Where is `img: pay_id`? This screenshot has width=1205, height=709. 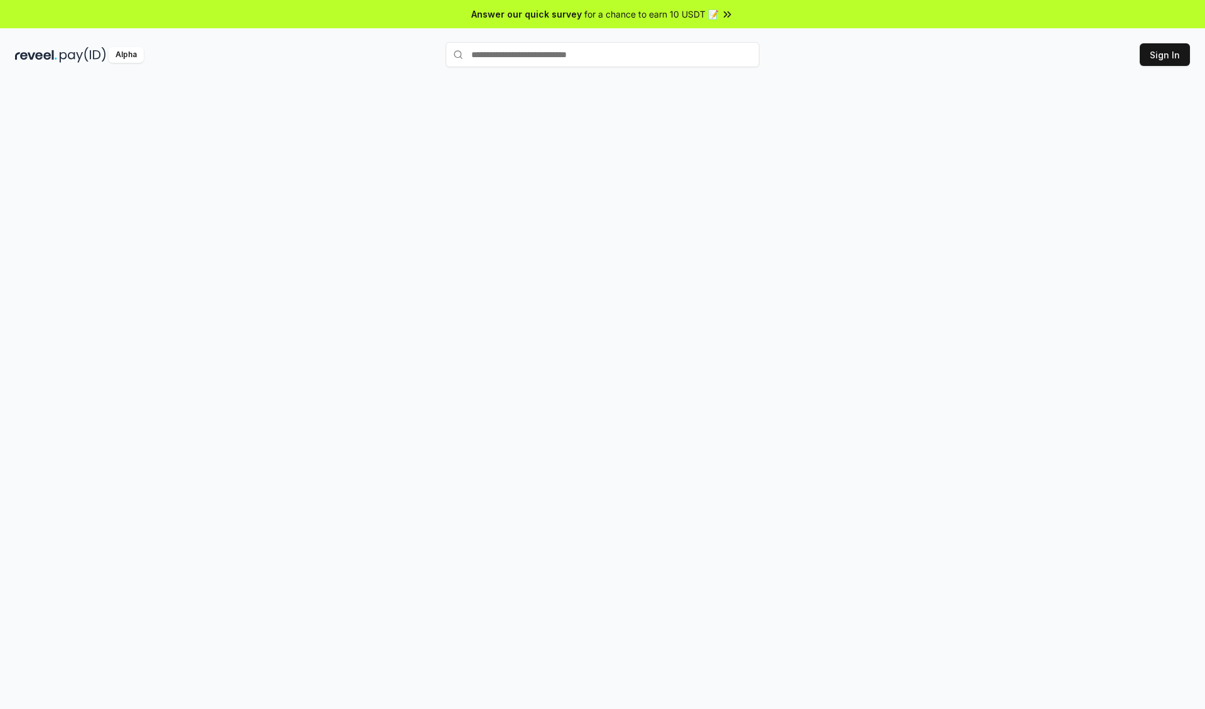
img: pay_id is located at coordinates (83, 55).